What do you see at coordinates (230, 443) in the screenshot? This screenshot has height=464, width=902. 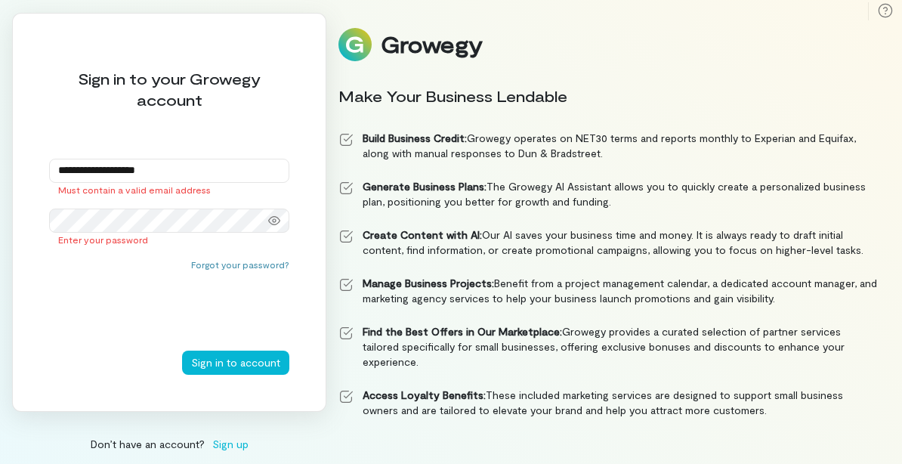 I see `span: Sign up` at bounding box center [230, 443].